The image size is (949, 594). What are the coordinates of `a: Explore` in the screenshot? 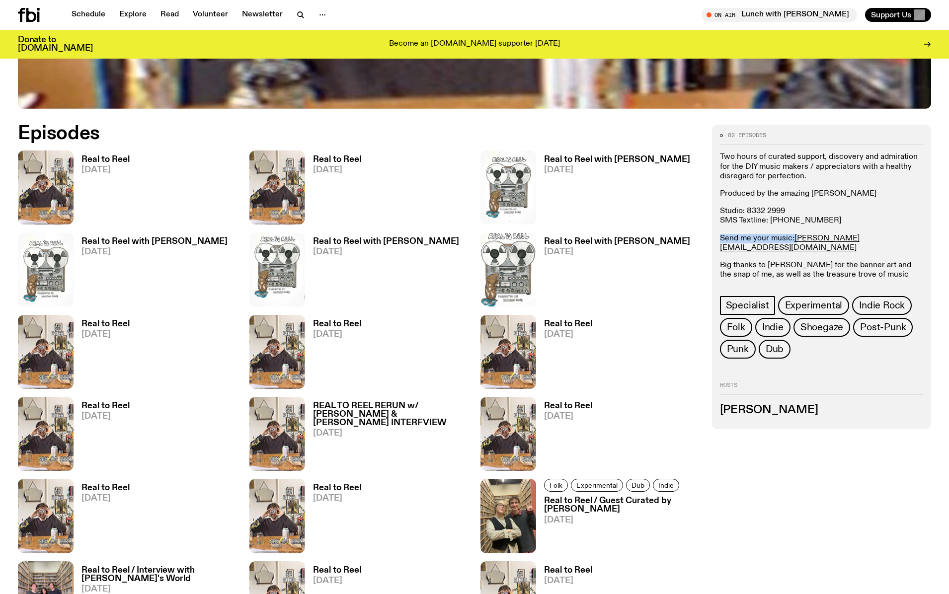 It's located at (133, 15).